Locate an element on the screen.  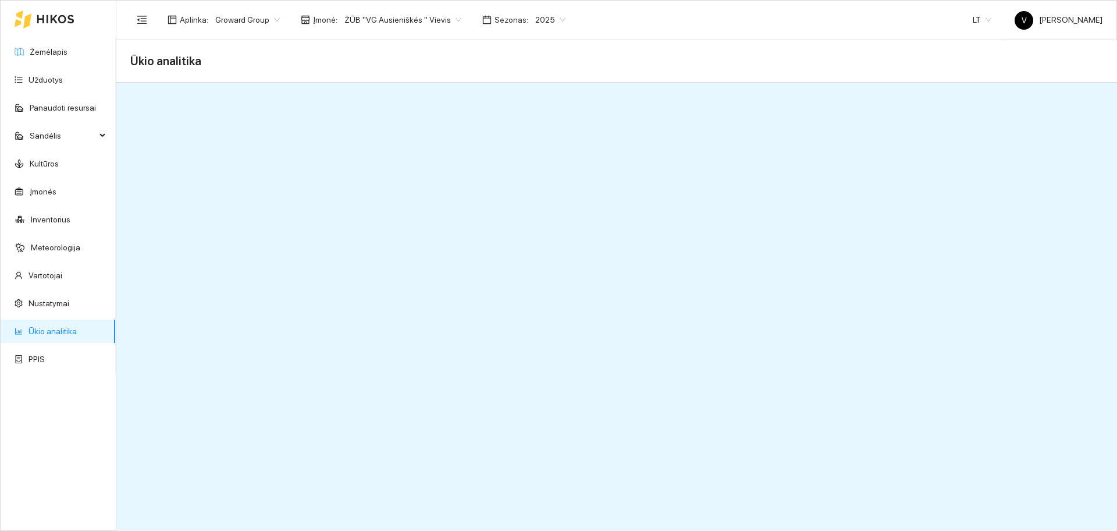
button: menu-fold is located at coordinates (142, 20).